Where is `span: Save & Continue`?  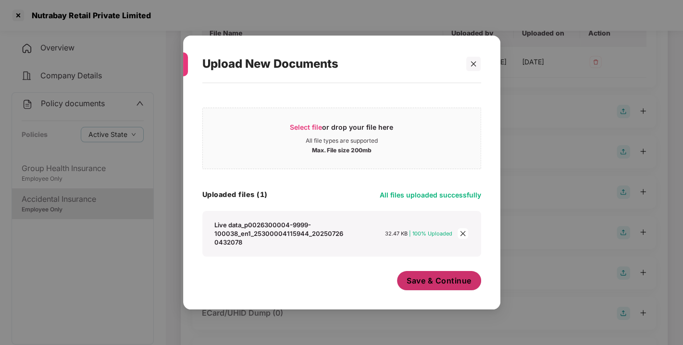 span: Save & Continue is located at coordinates (439, 281).